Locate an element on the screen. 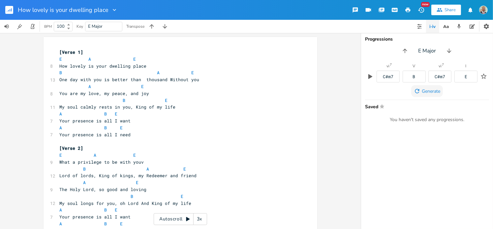  div: Autoscroll is located at coordinates (180, 219).